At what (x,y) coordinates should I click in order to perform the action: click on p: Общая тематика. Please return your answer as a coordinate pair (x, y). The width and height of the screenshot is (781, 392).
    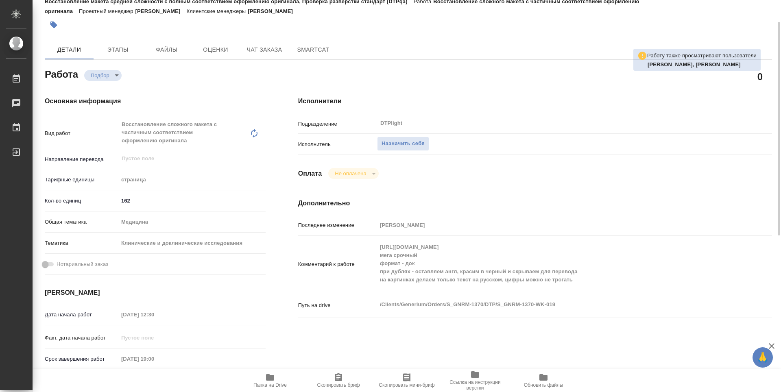
    Looking at the image, I should click on (81, 222).